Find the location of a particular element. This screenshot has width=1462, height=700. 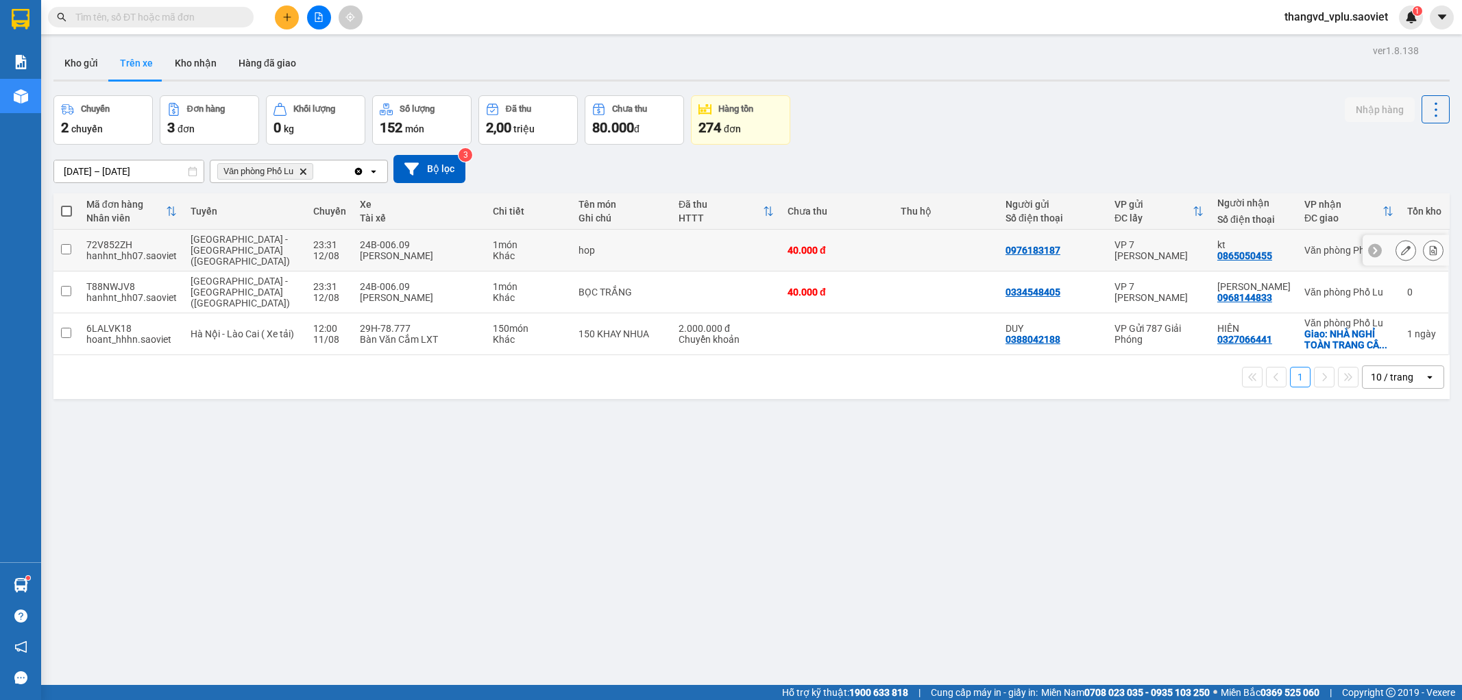

div: kt is located at coordinates (1254, 245).